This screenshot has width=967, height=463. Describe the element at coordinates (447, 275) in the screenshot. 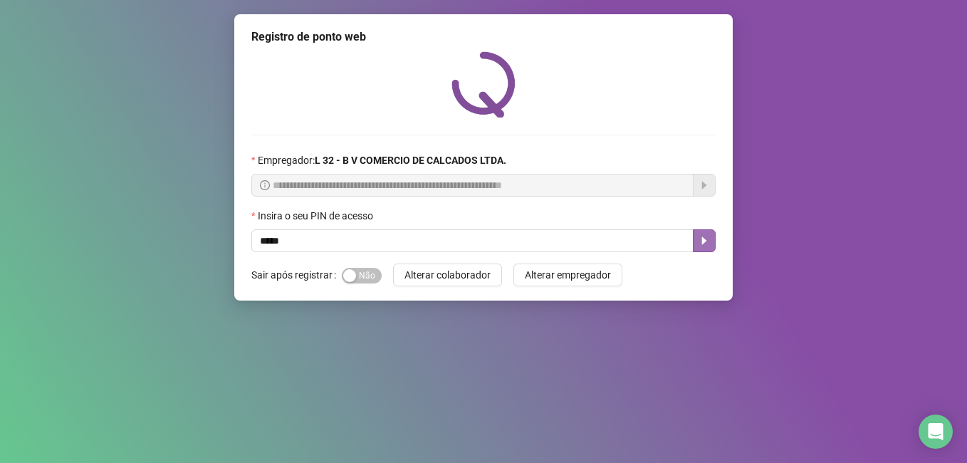

I see `button: Alterar colaborador` at that location.